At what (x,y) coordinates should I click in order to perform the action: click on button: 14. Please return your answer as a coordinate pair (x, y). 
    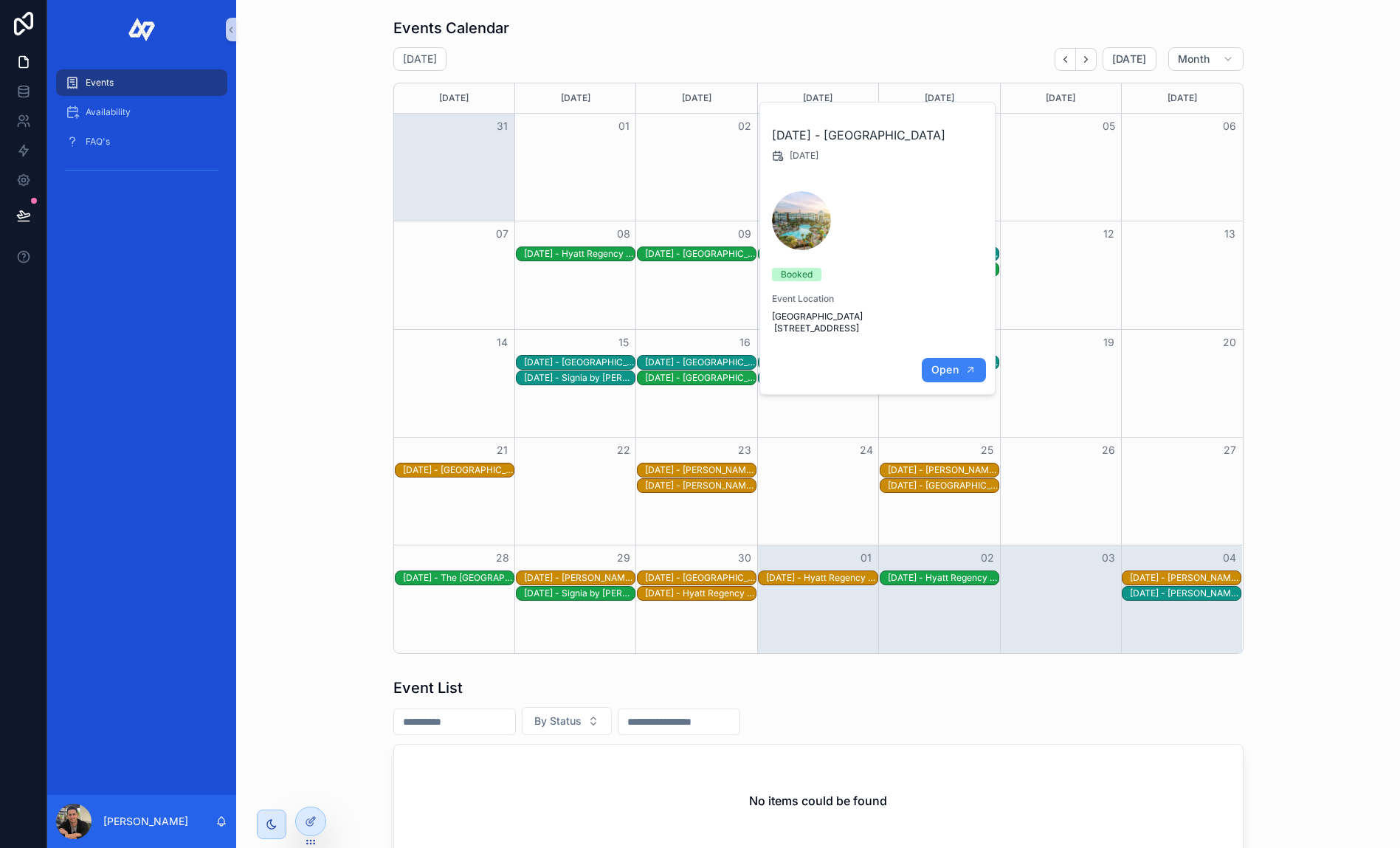
    Looking at the image, I should click on (503, 342).